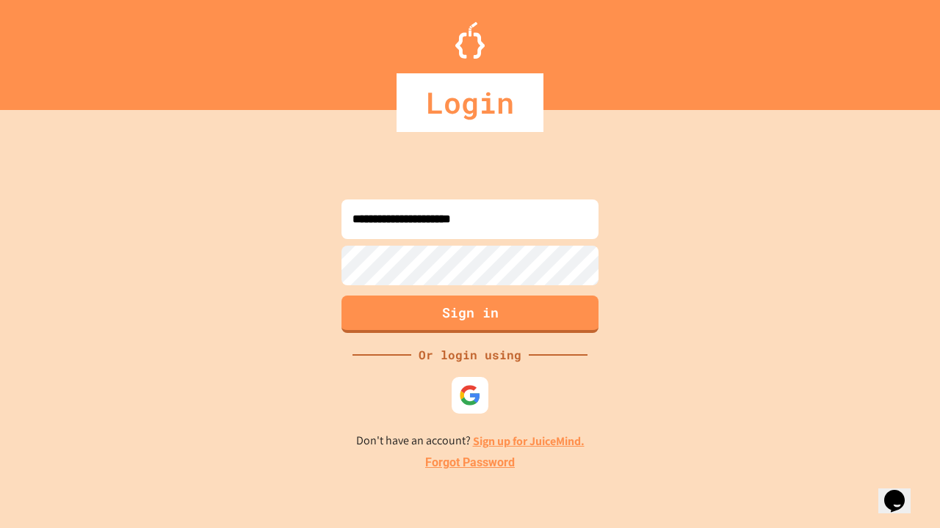  Describe the element at coordinates (470, 463) in the screenshot. I see `a: Forgot Password` at that location.